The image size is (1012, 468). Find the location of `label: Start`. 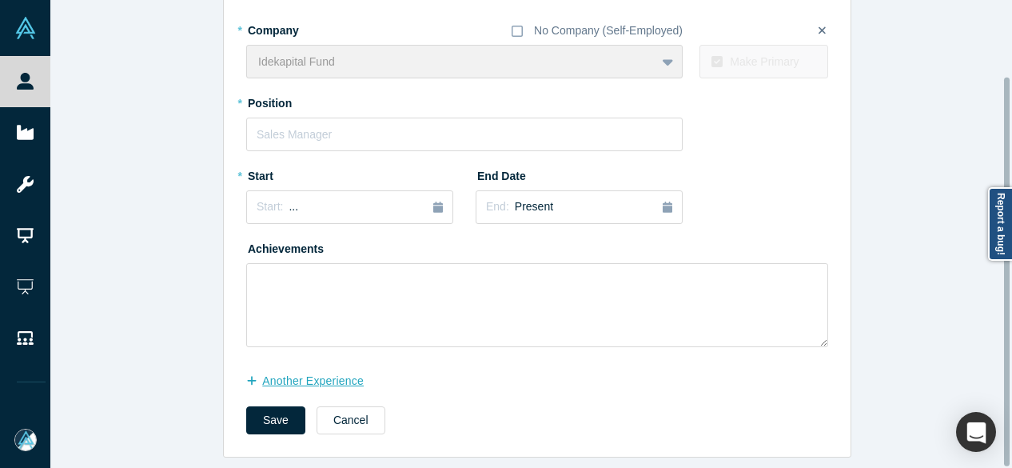

label: Start is located at coordinates (291, 174).